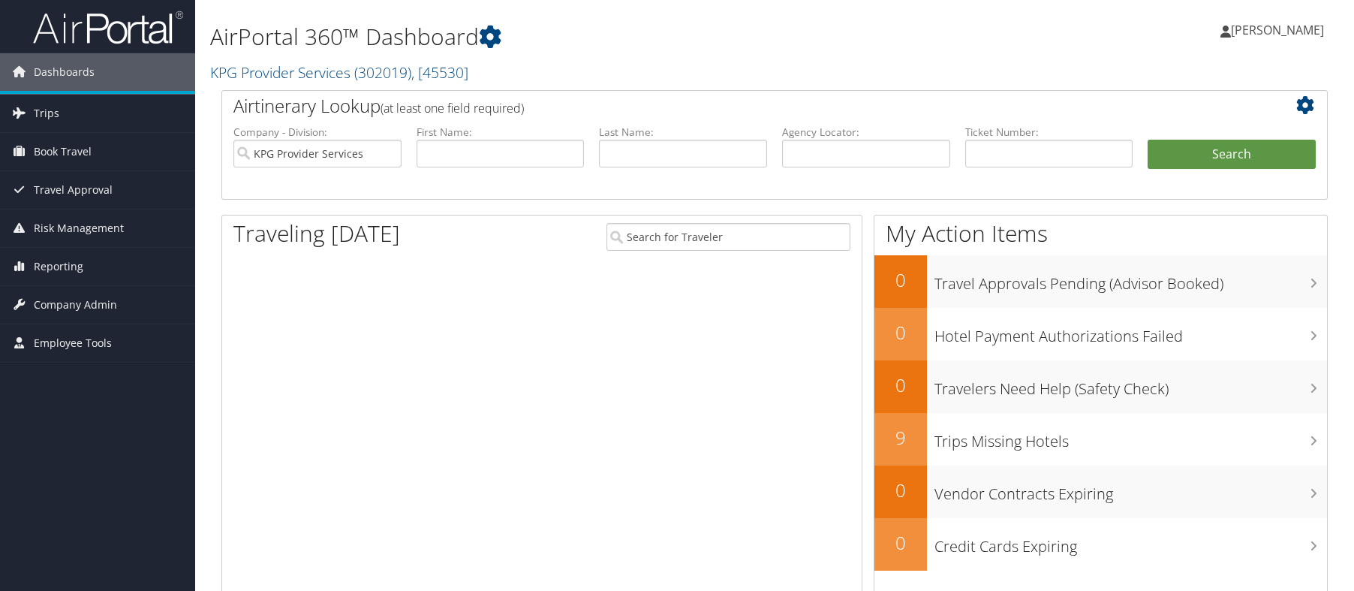 The image size is (1354, 591). I want to click on span: Reporting, so click(59, 266).